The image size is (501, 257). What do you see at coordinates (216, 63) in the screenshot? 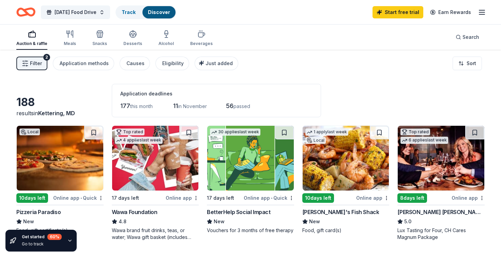
I see `button: Just added` at bounding box center [216, 63].